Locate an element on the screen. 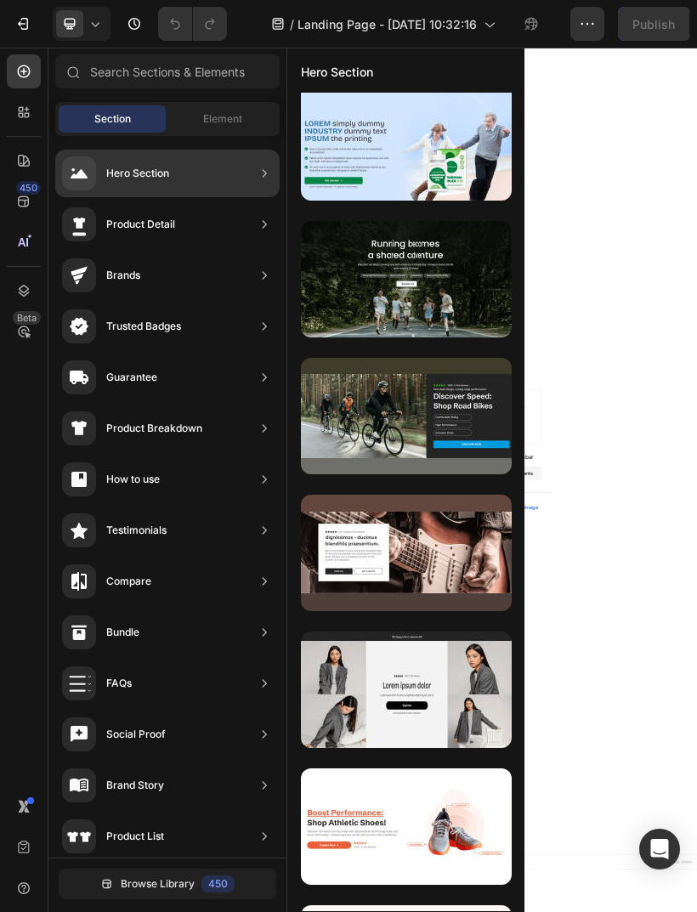 Image resolution: width=697 pixels, height=912 pixels. div: Trusted Badges is located at coordinates (144, 326).